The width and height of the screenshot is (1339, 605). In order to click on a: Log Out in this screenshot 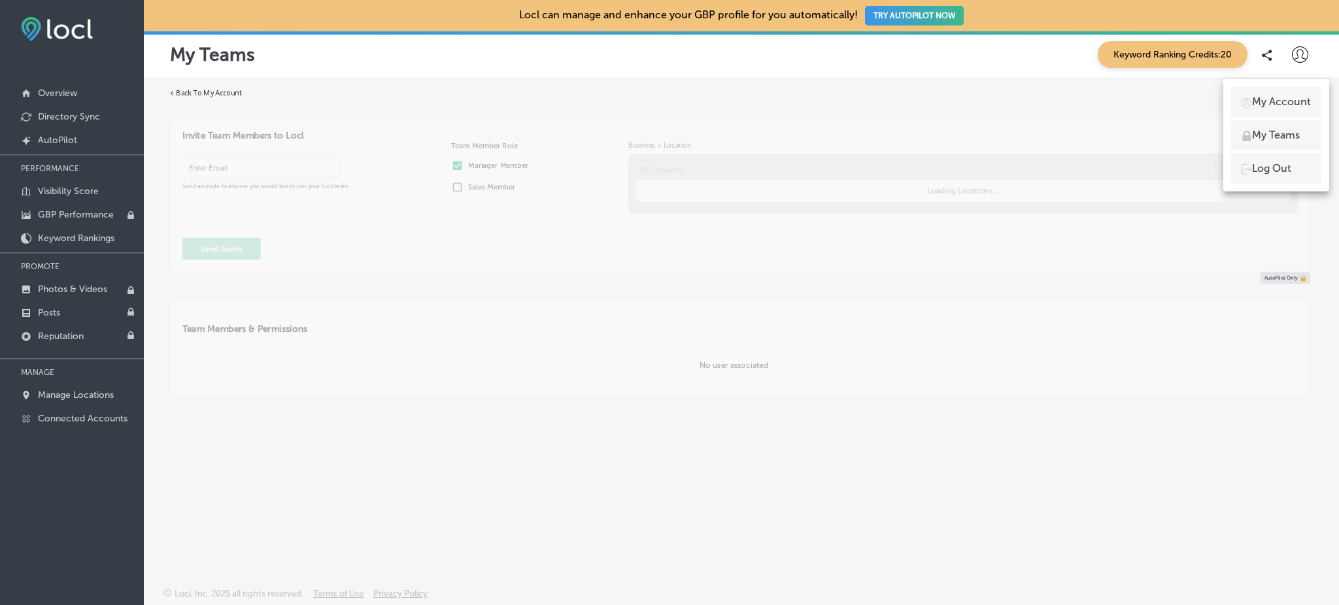, I will do `click(1276, 169)`.